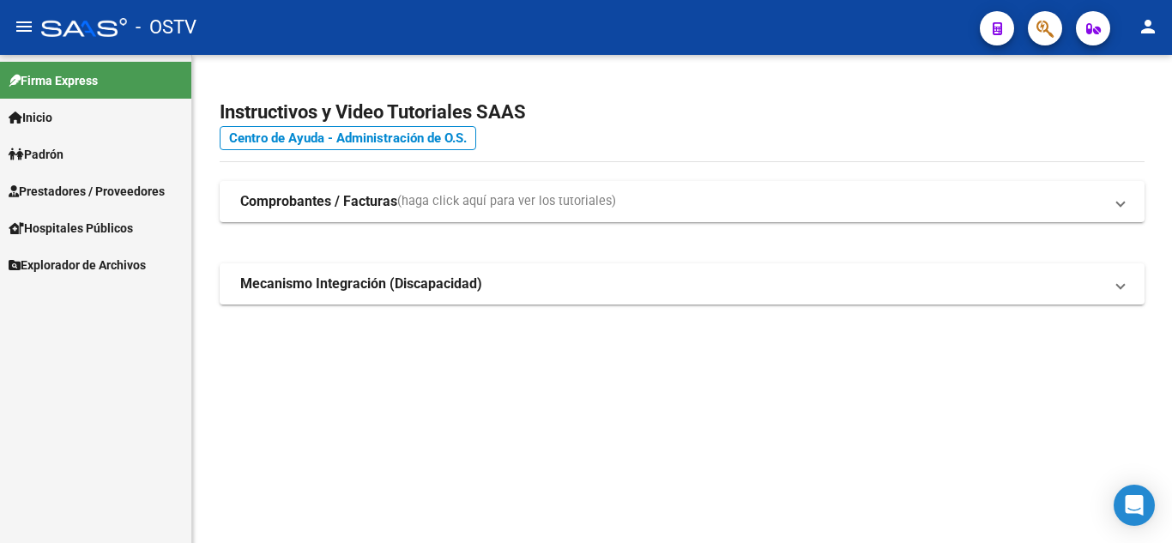 The height and width of the screenshot is (543, 1172). I want to click on span: Hospitales Públicos, so click(70, 228).